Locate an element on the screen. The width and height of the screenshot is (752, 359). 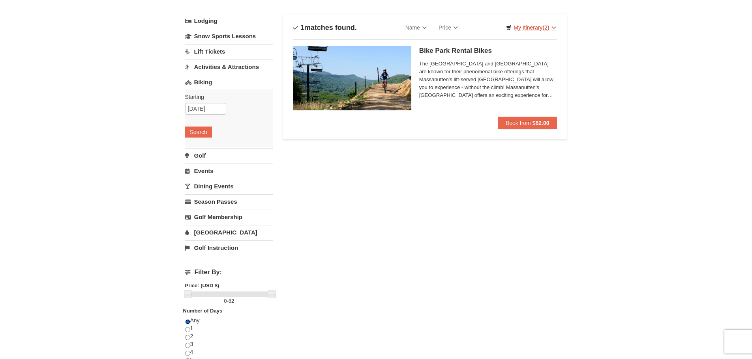
strong: $82.00 is located at coordinates (541, 123).